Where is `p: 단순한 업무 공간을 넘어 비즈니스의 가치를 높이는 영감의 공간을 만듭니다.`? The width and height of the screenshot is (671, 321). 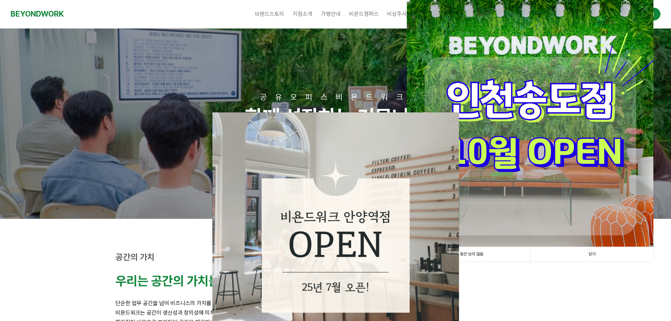
p: 단순한 업무 공간을 넘어 비즈니스의 가치를 높이는 영감의 공간을 만듭니다. is located at coordinates (336, 303).